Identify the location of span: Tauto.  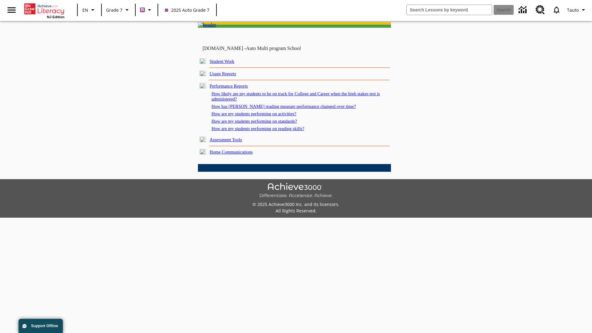
(573, 10).